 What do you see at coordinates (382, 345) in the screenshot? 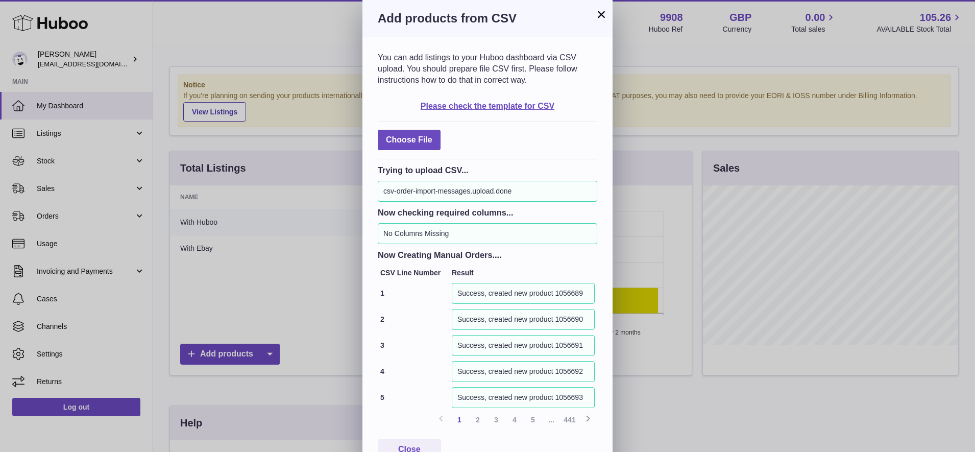
I see `strong: 3` at bounding box center [382, 345].